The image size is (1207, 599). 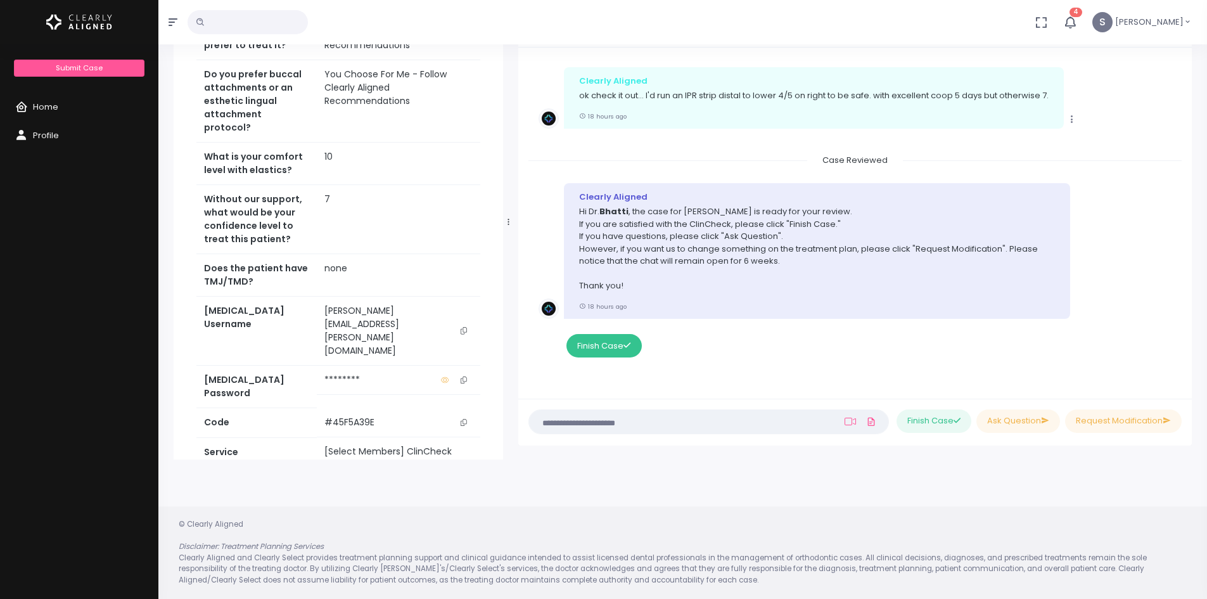 I want to click on em: Disclaimer: Treatment Planning Services, so click(x=251, y=546).